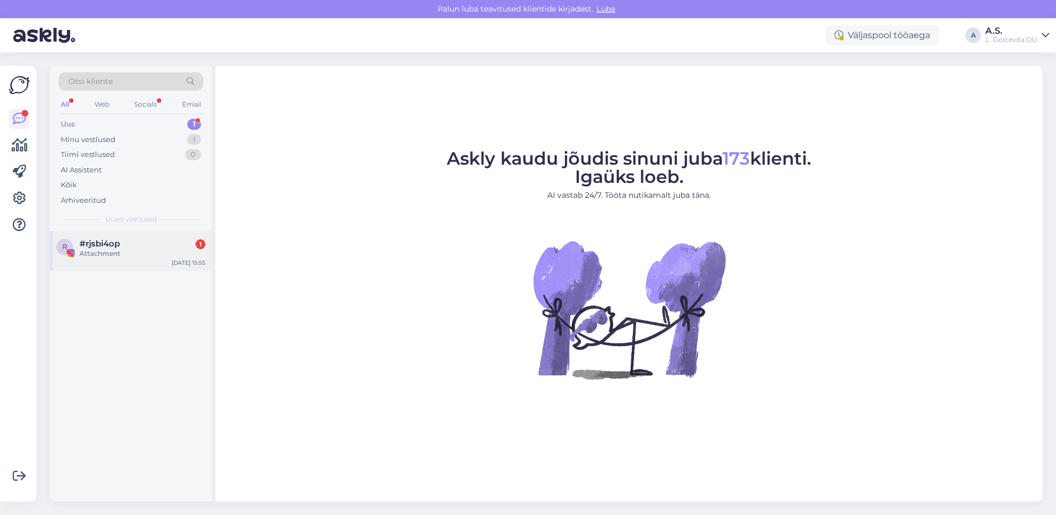 The height and width of the screenshot is (515, 1056). What do you see at coordinates (65, 104) in the screenshot?
I see `div: All` at bounding box center [65, 104].